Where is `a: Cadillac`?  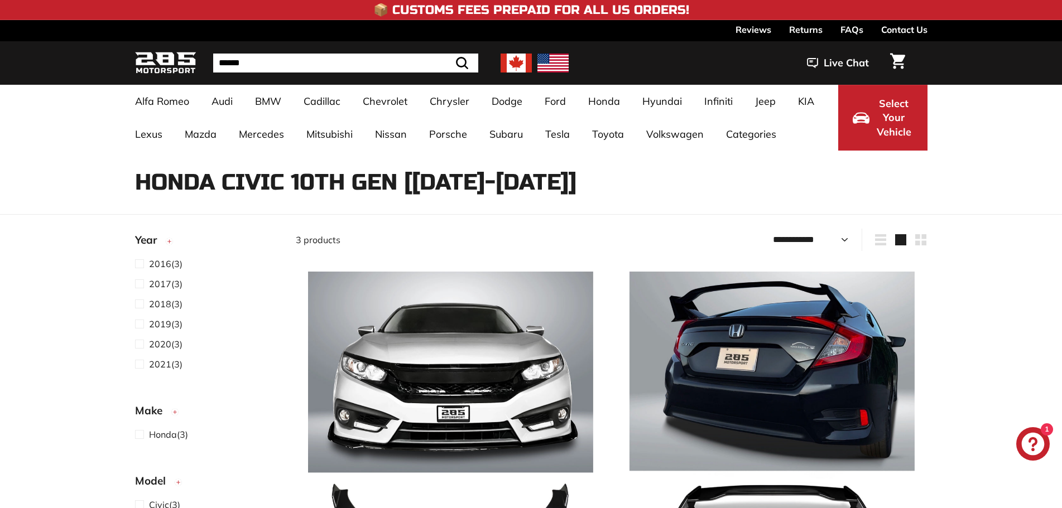 a: Cadillac is located at coordinates (322, 101).